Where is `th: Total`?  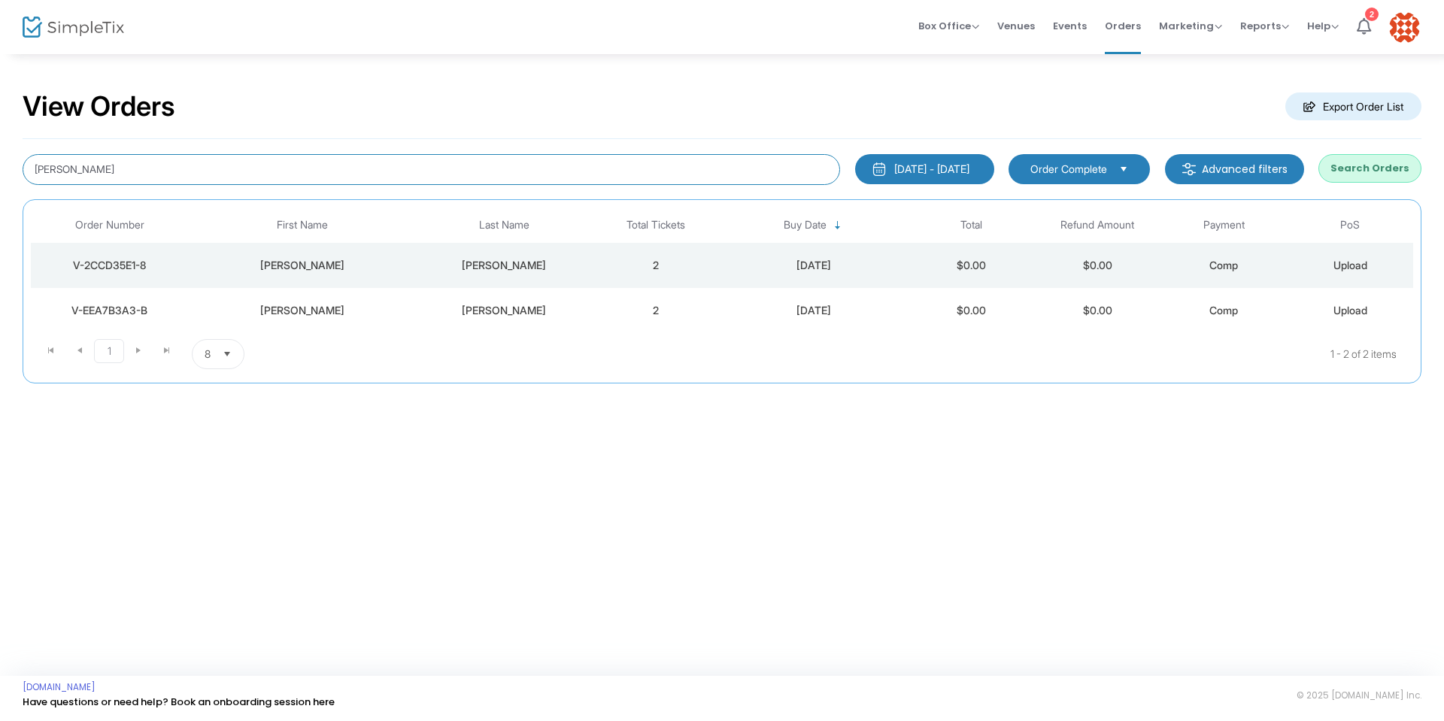 th: Total is located at coordinates (972, 225).